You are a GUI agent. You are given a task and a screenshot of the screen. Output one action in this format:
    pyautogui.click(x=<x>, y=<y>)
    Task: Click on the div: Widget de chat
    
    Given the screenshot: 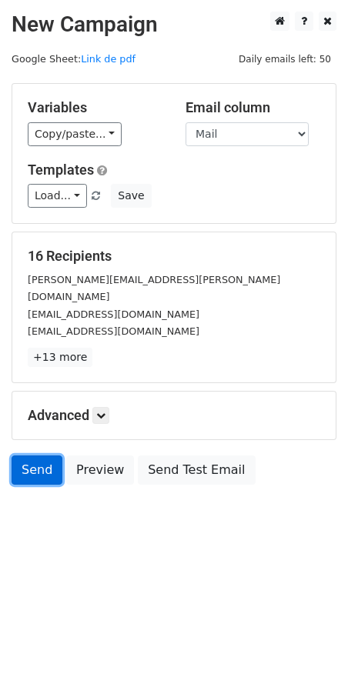 What is the action you would take?
    pyautogui.click(x=309, y=661)
    